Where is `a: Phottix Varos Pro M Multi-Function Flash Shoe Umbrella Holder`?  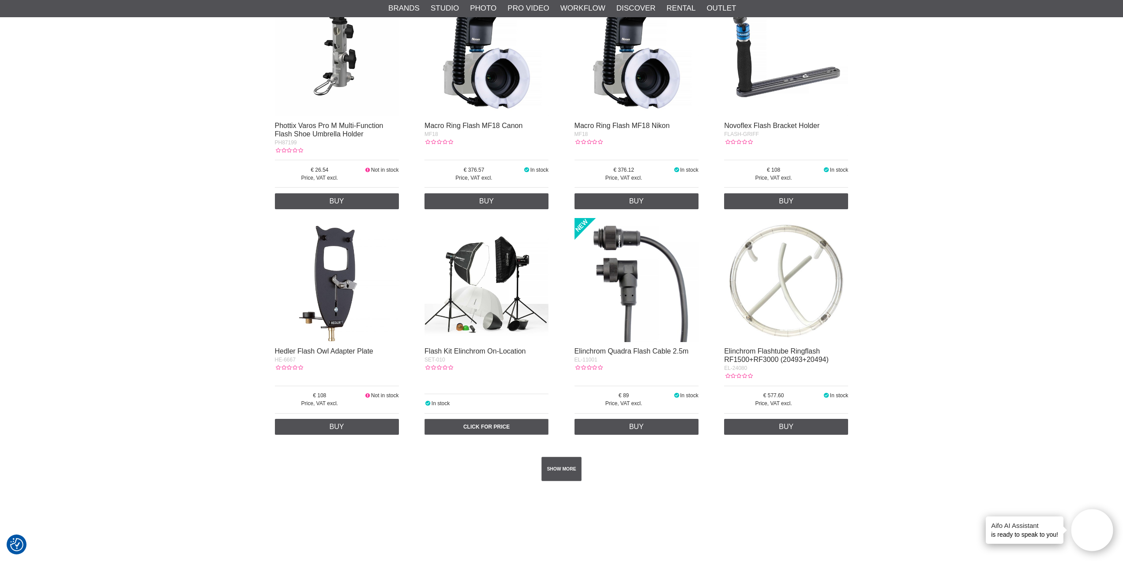
a: Phottix Varos Pro M Multi-Function Flash Shoe Umbrella Holder is located at coordinates (329, 130).